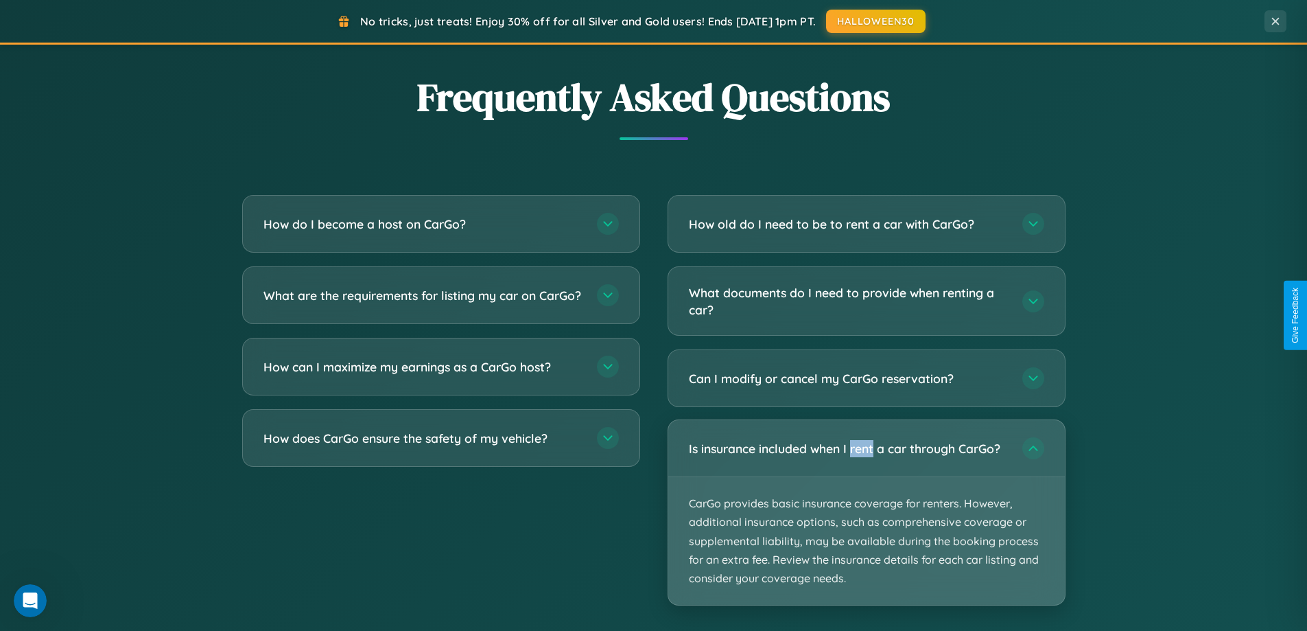  I want to click on h2: Frequently Asked Questions, so click(654, 97).